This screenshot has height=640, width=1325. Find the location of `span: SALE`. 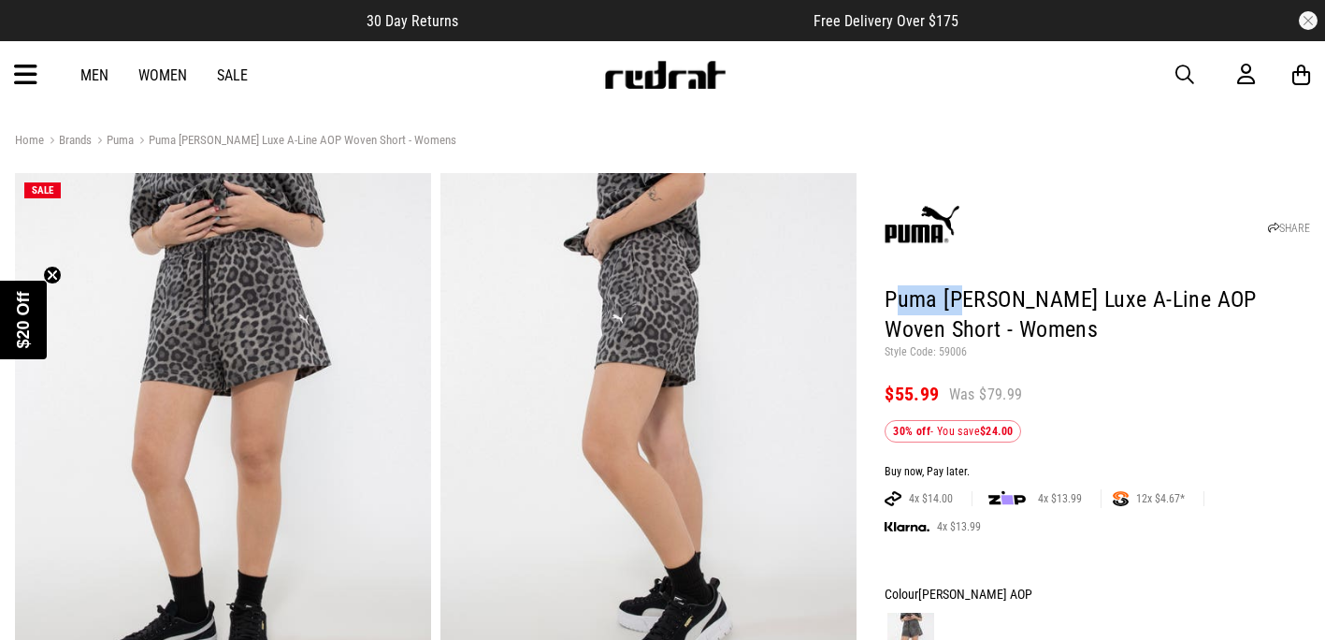

span: SALE is located at coordinates (42, 190).